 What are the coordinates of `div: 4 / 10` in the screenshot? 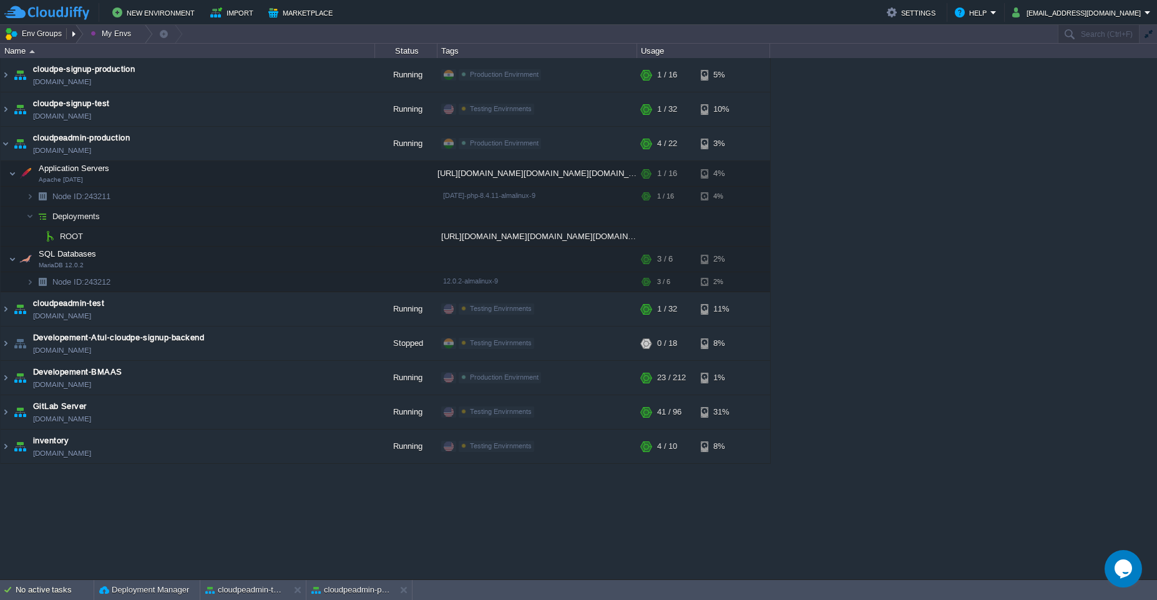 It's located at (667, 446).